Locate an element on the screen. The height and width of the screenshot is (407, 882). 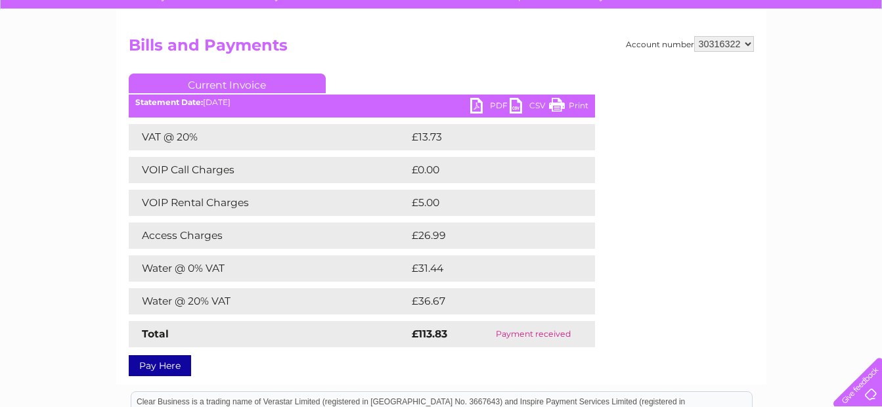
td: VAT @ 20% is located at coordinates (269, 137).